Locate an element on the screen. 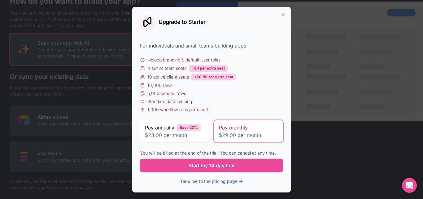  span: $23.00 per month is located at coordinates (175, 135).